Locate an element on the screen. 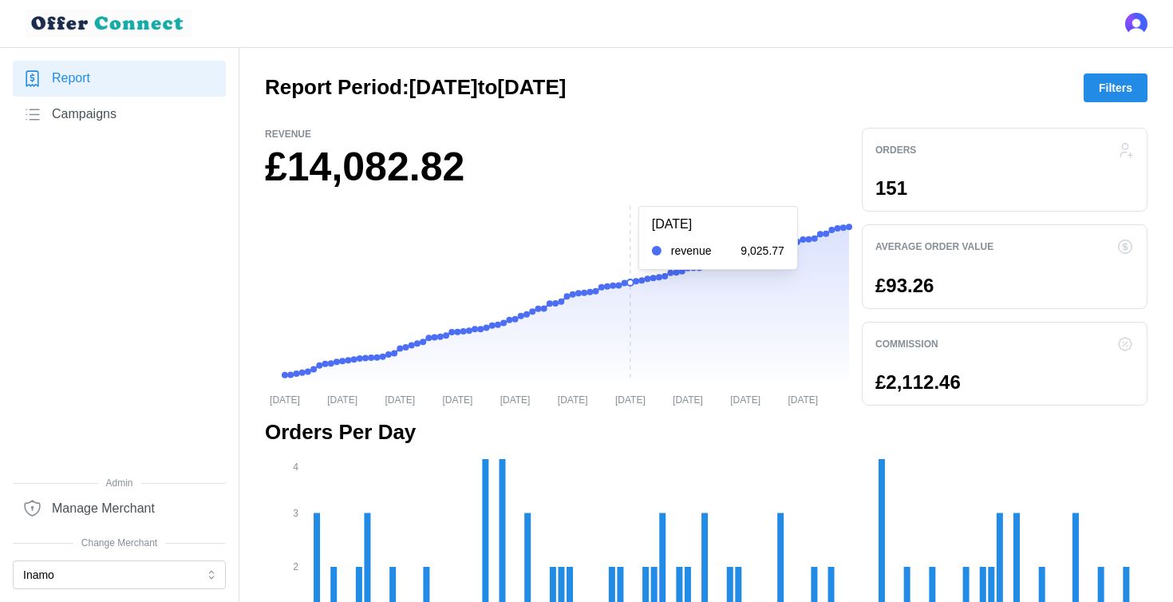  h2: Orders Per Day is located at coordinates (706, 432).